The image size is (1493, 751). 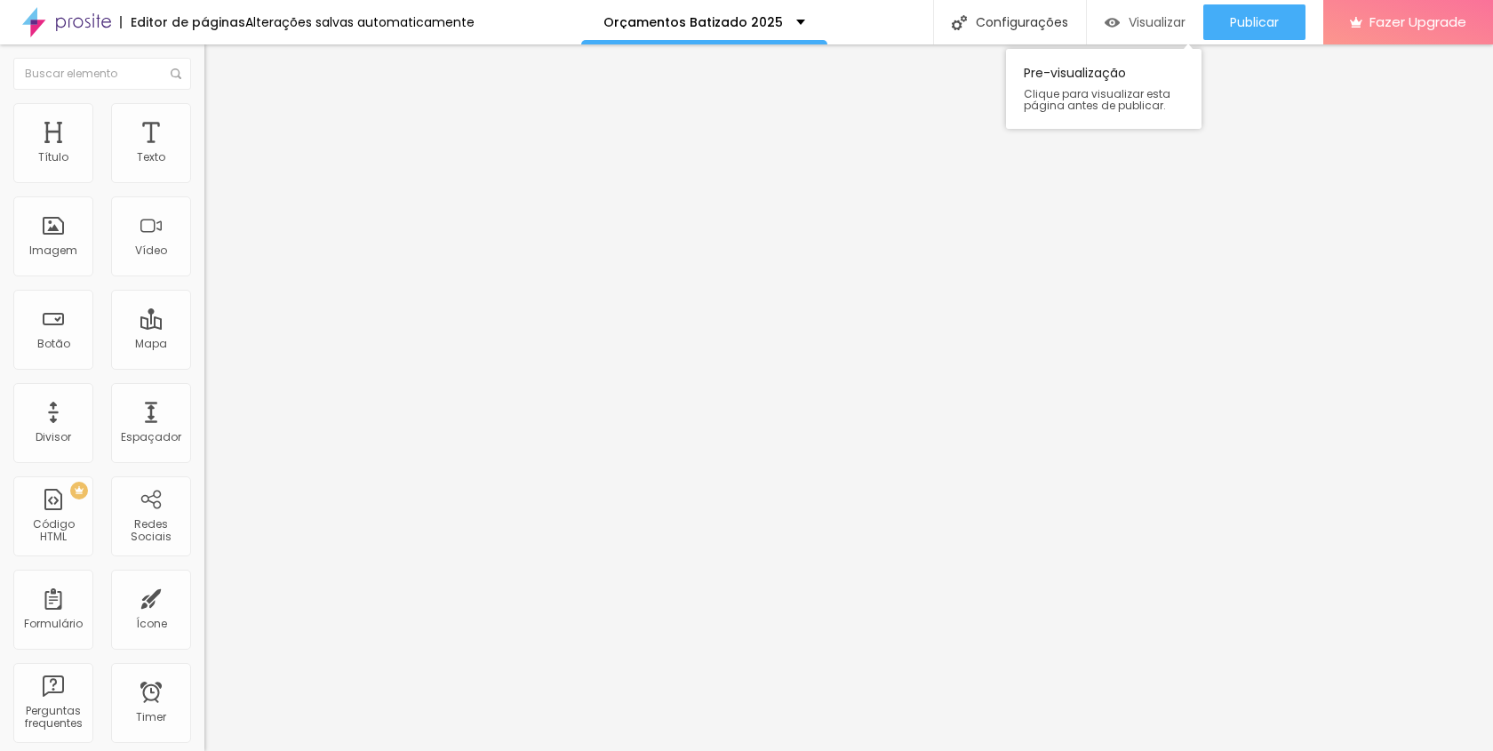 I want to click on div: Pre-visualização, so click(x=1103, y=89).